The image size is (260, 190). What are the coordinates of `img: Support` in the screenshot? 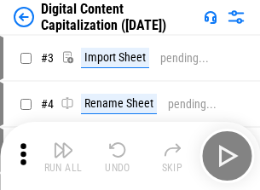 It's located at (211, 17).